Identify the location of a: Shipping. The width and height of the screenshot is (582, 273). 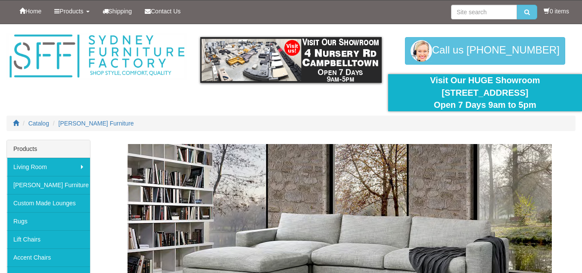
(117, 11).